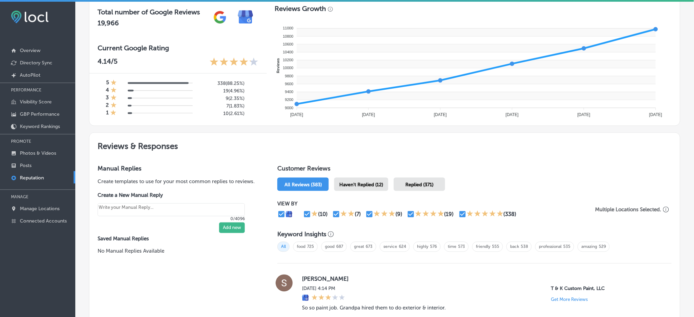 This screenshot has width=694, height=317. I want to click on div: 5 Stars, so click(485, 214).